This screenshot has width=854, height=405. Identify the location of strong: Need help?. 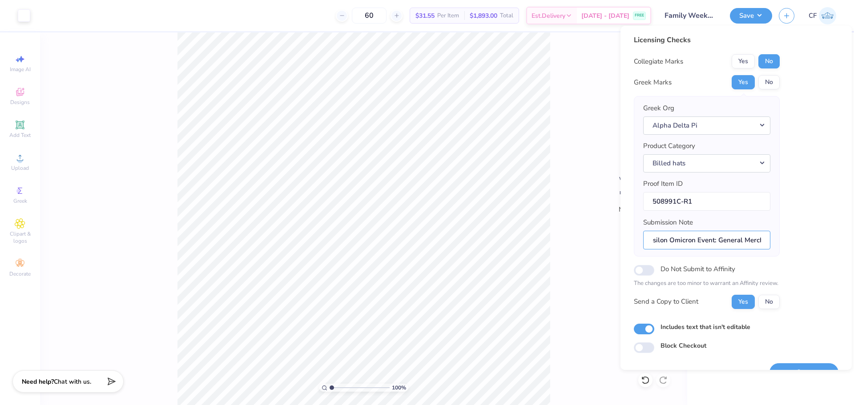
(38, 382).